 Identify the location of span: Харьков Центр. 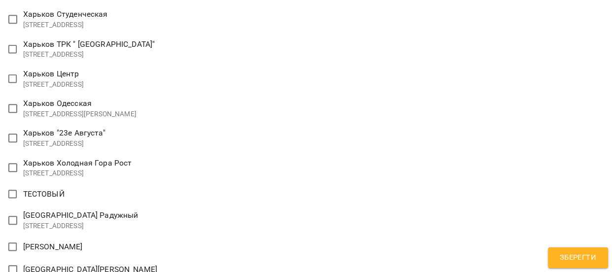
(51, 73).